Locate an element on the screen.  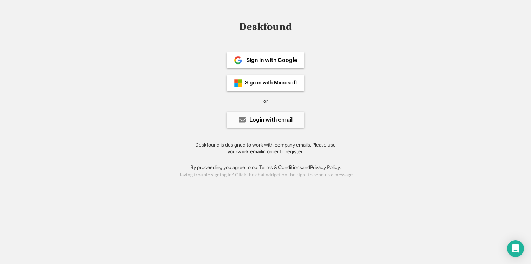
a: Privacy Policy. is located at coordinates (326, 168).